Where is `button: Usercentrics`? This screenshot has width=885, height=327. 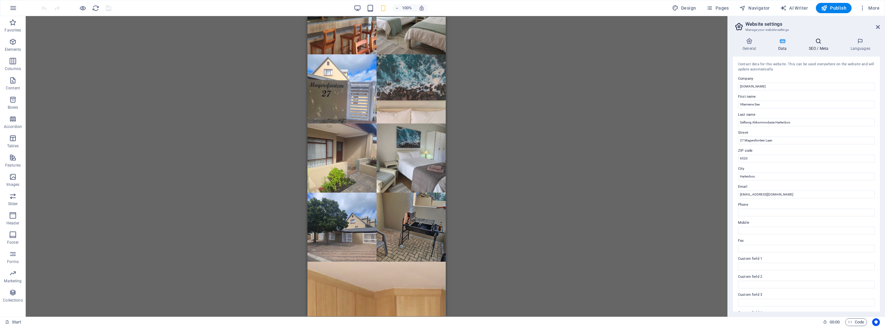 button: Usercentrics is located at coordinates (876, 322).